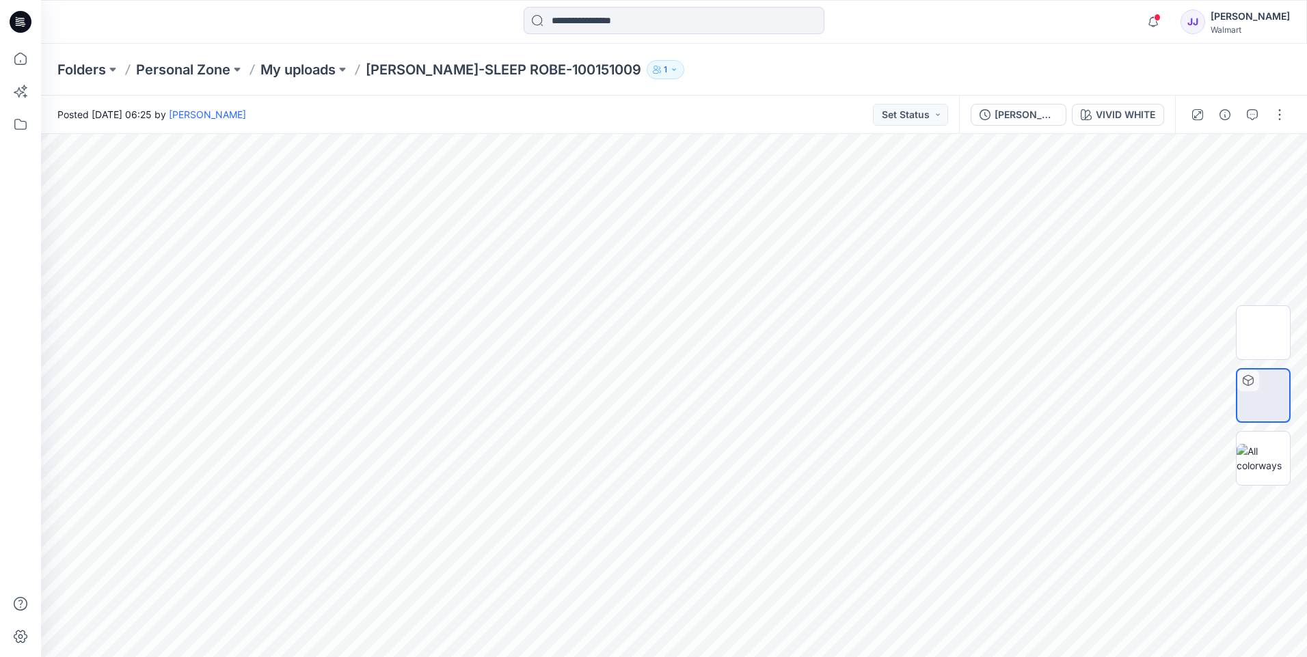  Describe the element at coordinates (1193, 22) in the screenshot. I see `div: JJ` at that location.